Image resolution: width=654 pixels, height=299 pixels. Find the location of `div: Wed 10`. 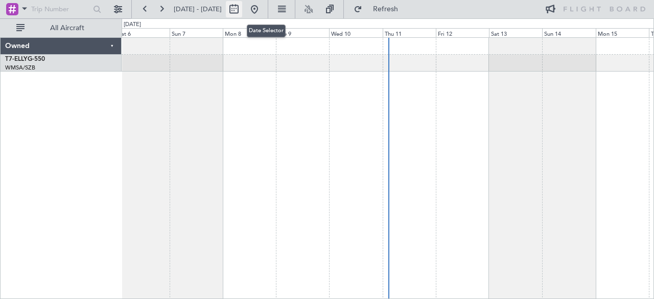

div: Wed 10 is located at coordinates (356, 33).